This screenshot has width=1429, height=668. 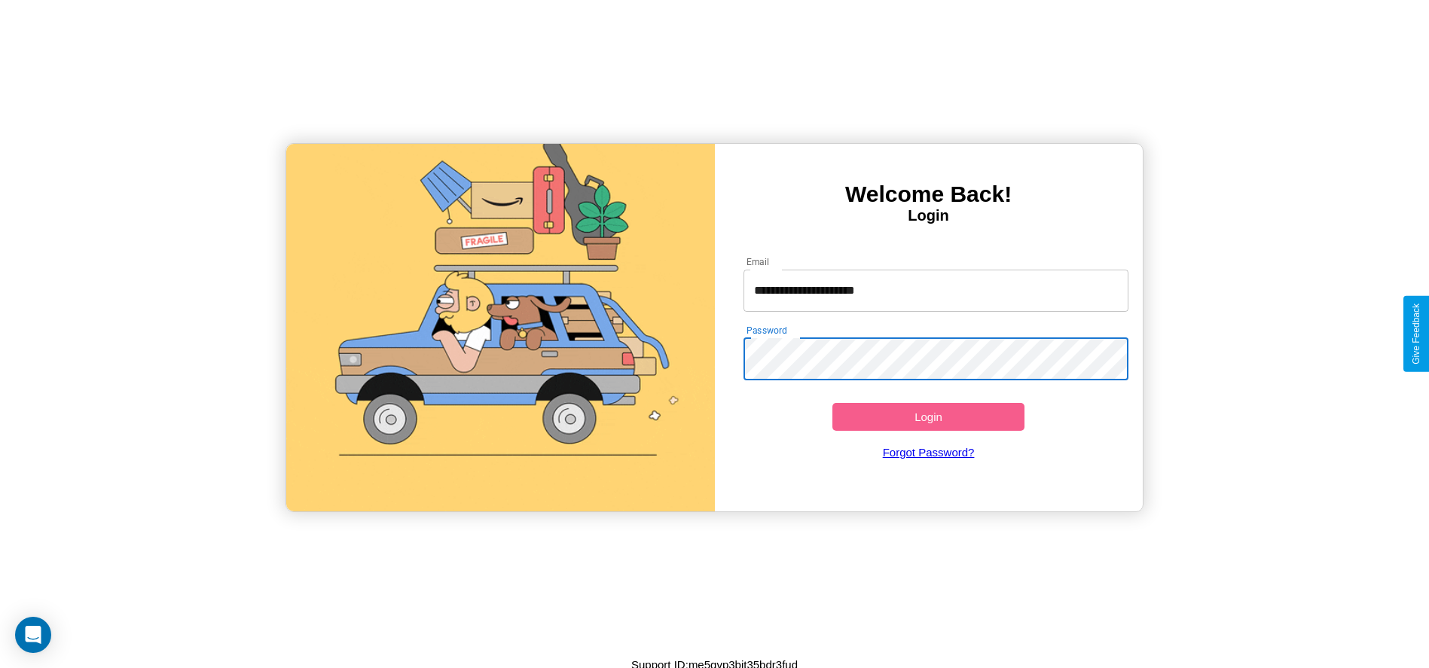 What do you see at coordinates (500, 328) in the screenshot?
I see `img: gif` at bounding box center [500, 328].